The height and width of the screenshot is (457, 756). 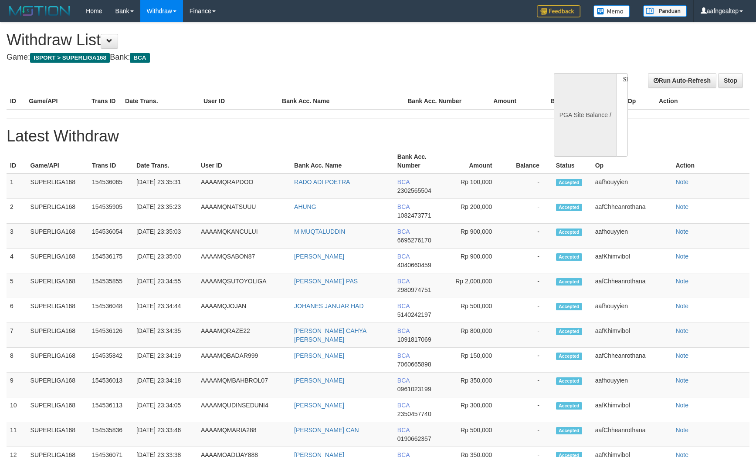 I want to click on td: 8, so click(x=17, y=360).